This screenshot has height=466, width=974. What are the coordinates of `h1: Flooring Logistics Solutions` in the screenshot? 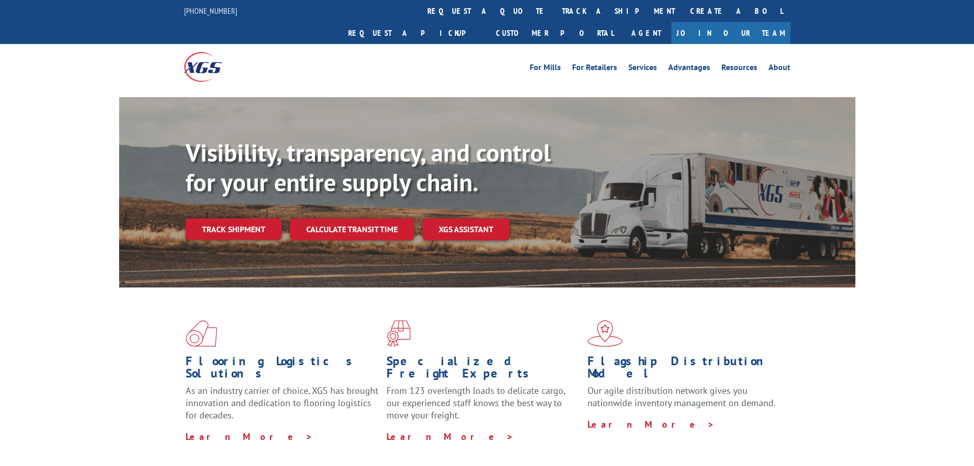 It's located at (282, 370).